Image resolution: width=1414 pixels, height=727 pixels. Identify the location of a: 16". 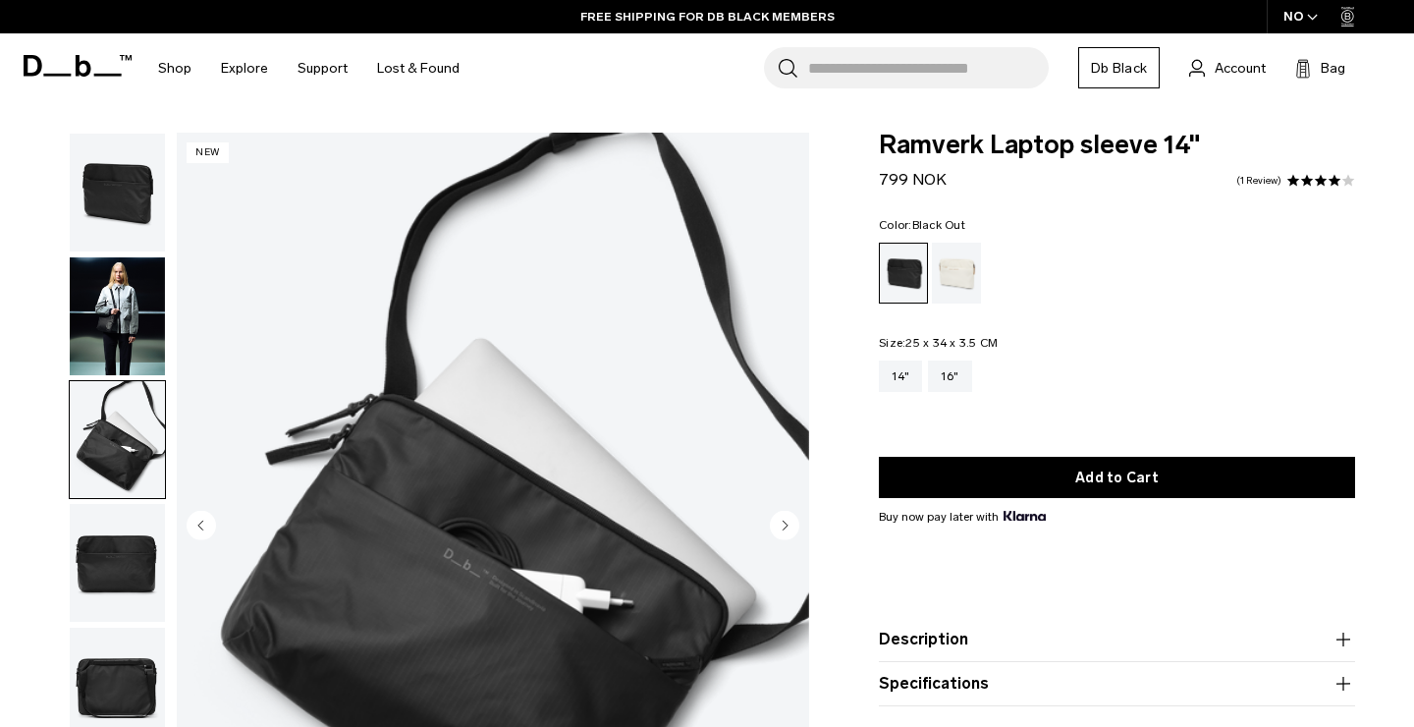
(949, 376).